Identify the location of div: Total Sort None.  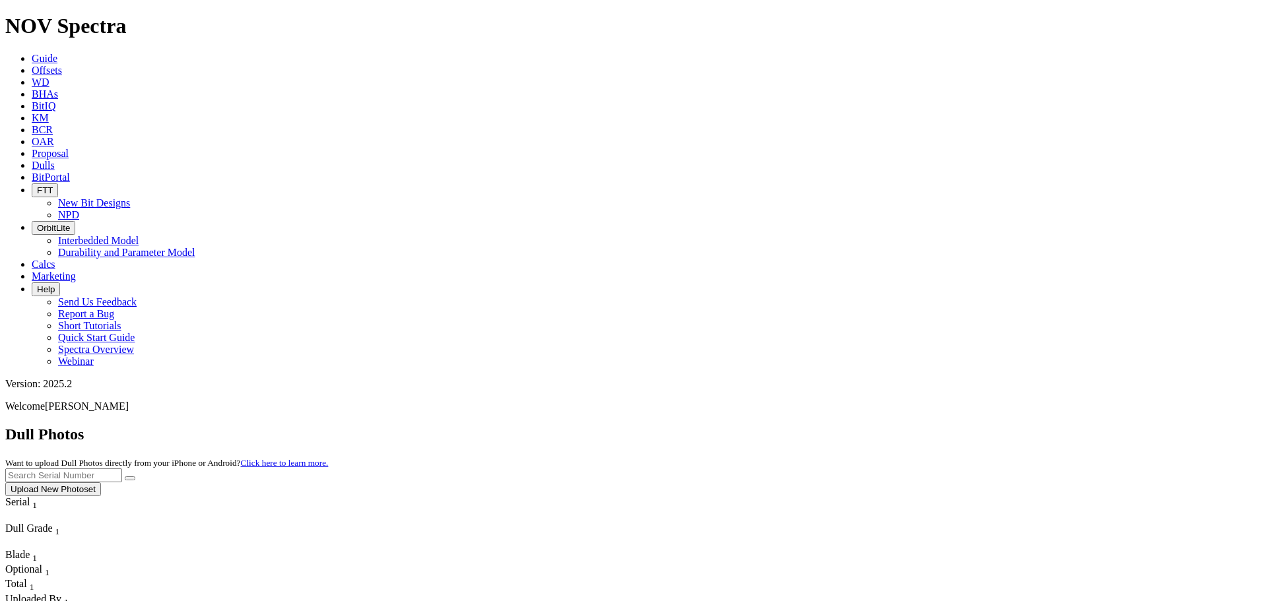
(28, 586).